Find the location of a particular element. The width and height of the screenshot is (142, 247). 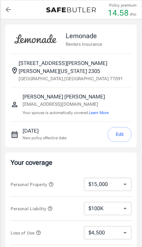

p: New policy effective date is located at coordinates (45, 138).